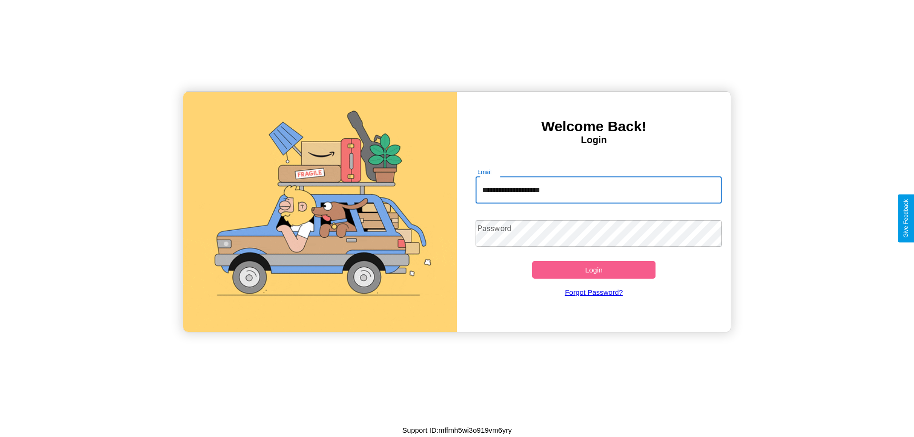 The width and height of the screenshot is (914, 437). Describe the element at coordinates (906, 218) in the screenshot. I see `div: Give Feedback` at that location.